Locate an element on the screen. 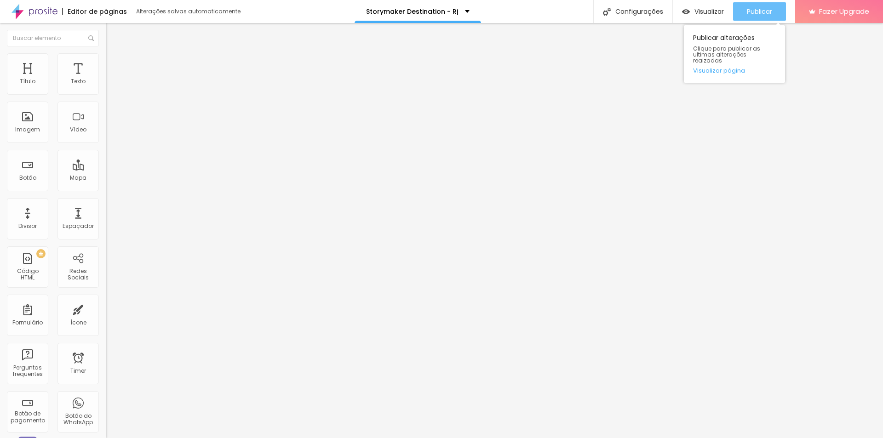  div: Vídeo is located at coordinates (78, 130).